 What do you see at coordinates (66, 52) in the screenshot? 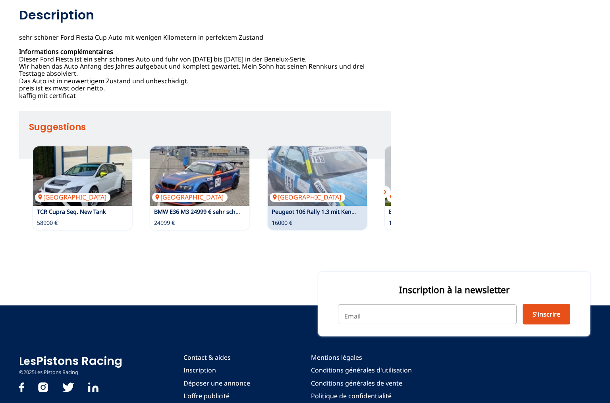
I see `b: Informations complémentaires` at bounding box center [66, 52].